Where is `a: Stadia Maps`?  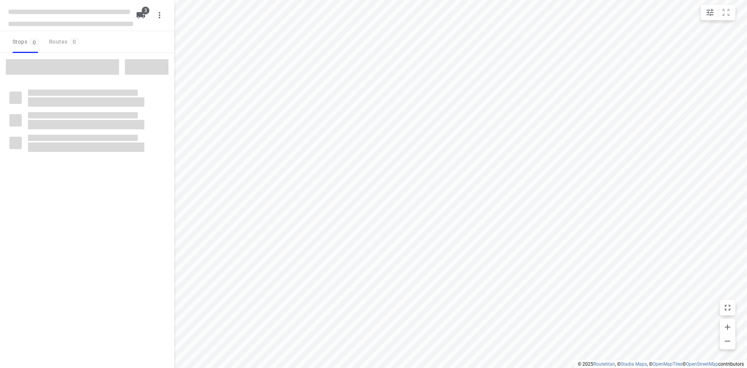 a: Stadia Maps is located at coordinates (634, 364).